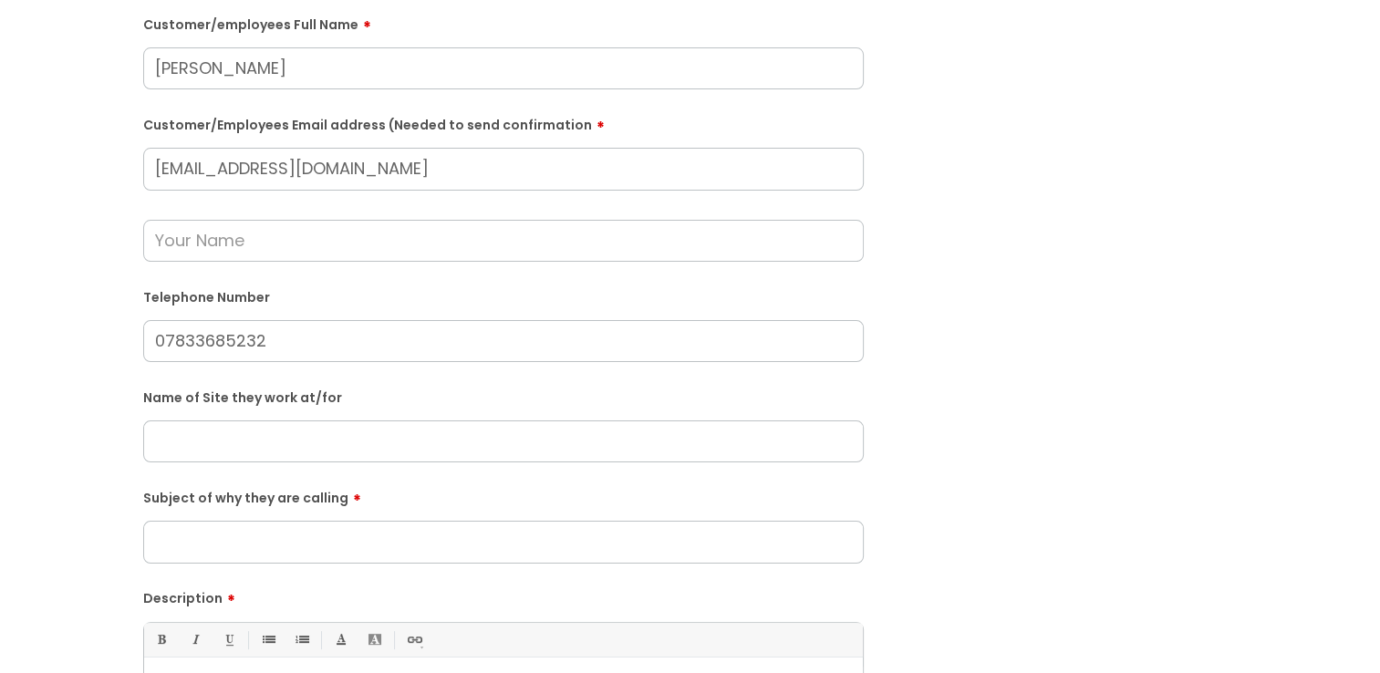 The width and height of the screenshot is (1380, 673). I want to click on label: Description, so click(503, 595).